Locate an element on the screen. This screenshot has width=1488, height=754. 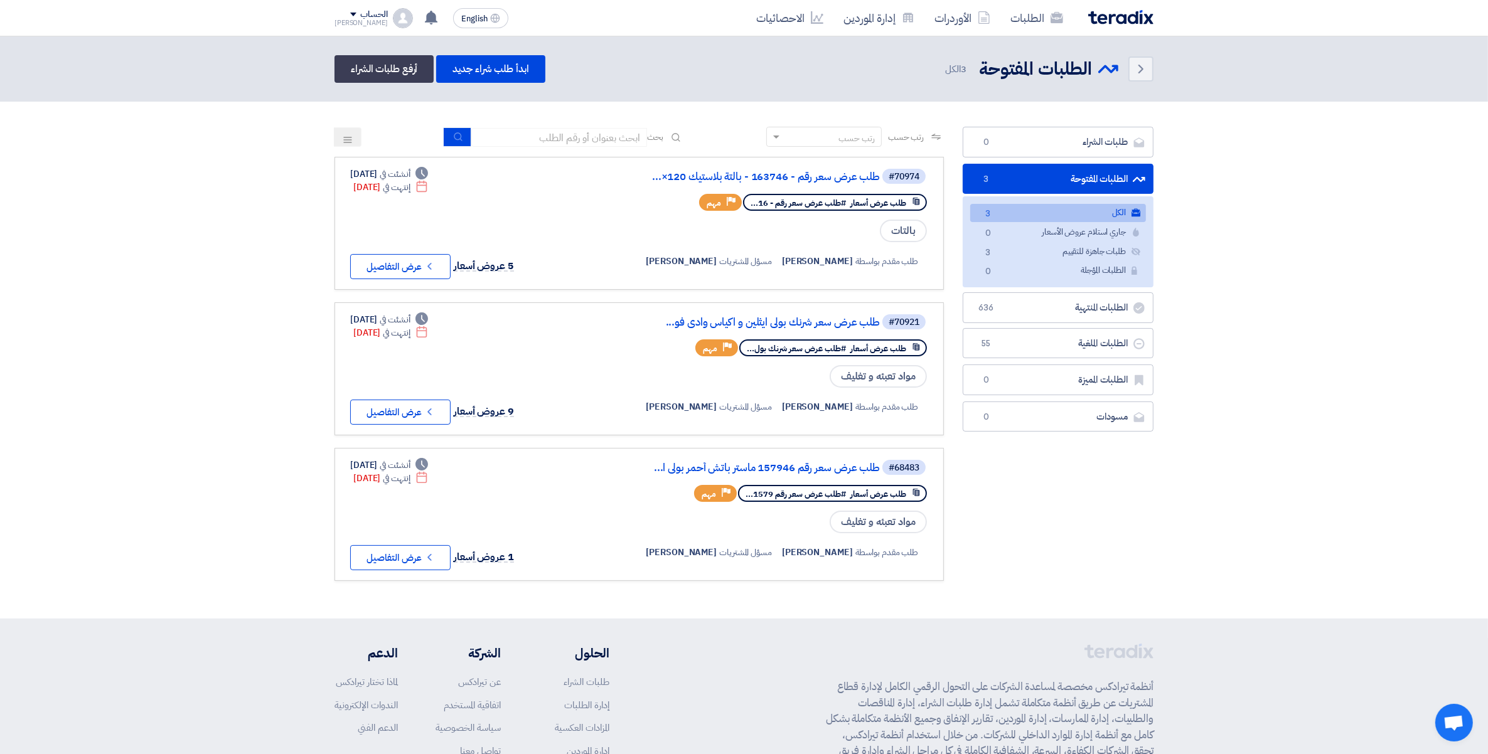
span: #طلب عرض سعر شرنك بول... is located at coordinates (796, 348).